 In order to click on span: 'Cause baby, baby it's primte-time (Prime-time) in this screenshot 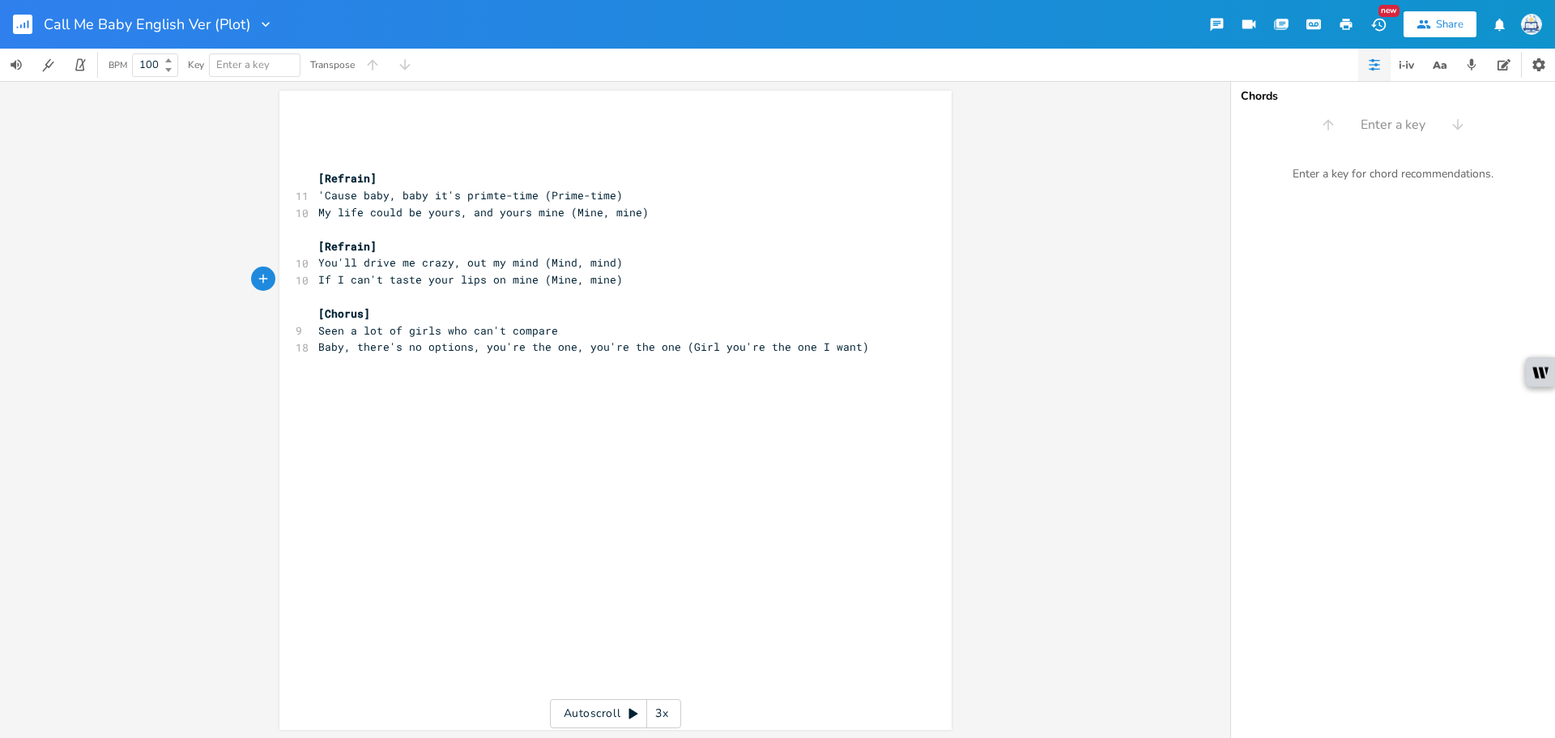, I will do `click(471, 195)`.